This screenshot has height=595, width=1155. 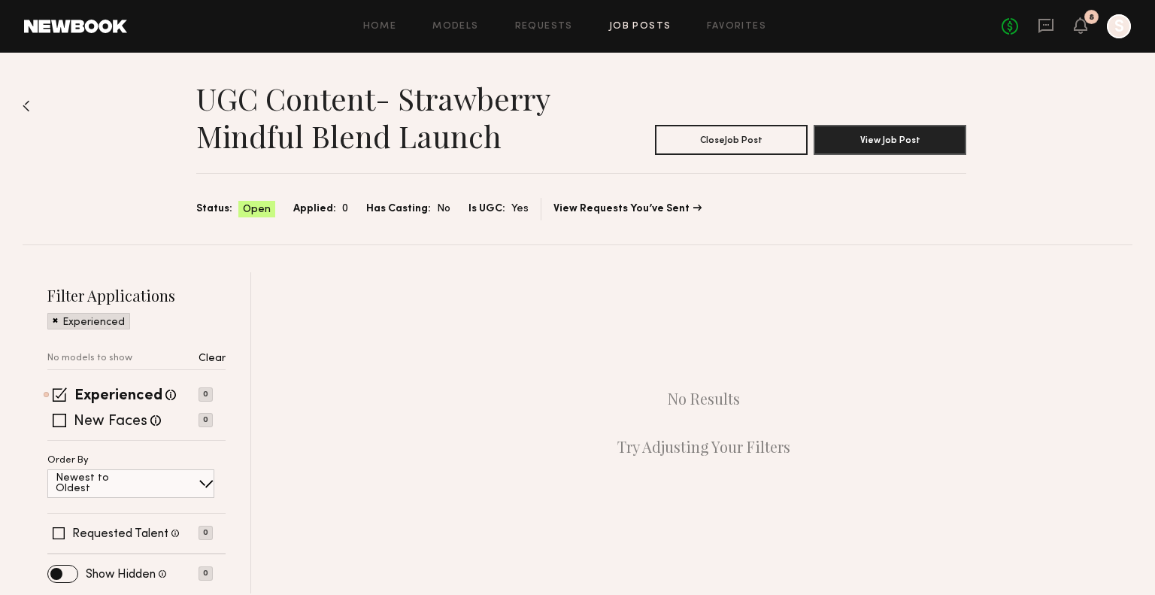 I want to click on a: Home, so click(x=380, y=26).